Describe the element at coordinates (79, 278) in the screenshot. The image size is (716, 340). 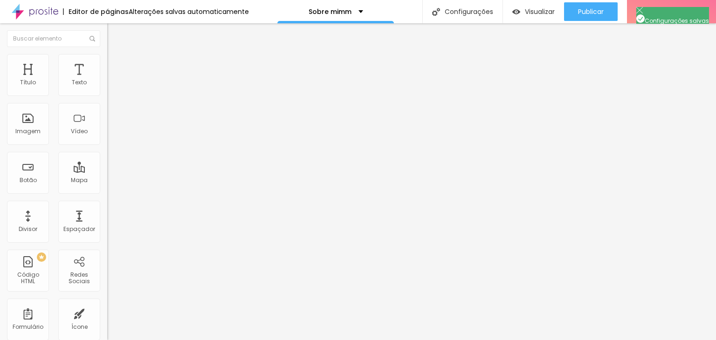
I see `div: Redes Sociais` at that location.